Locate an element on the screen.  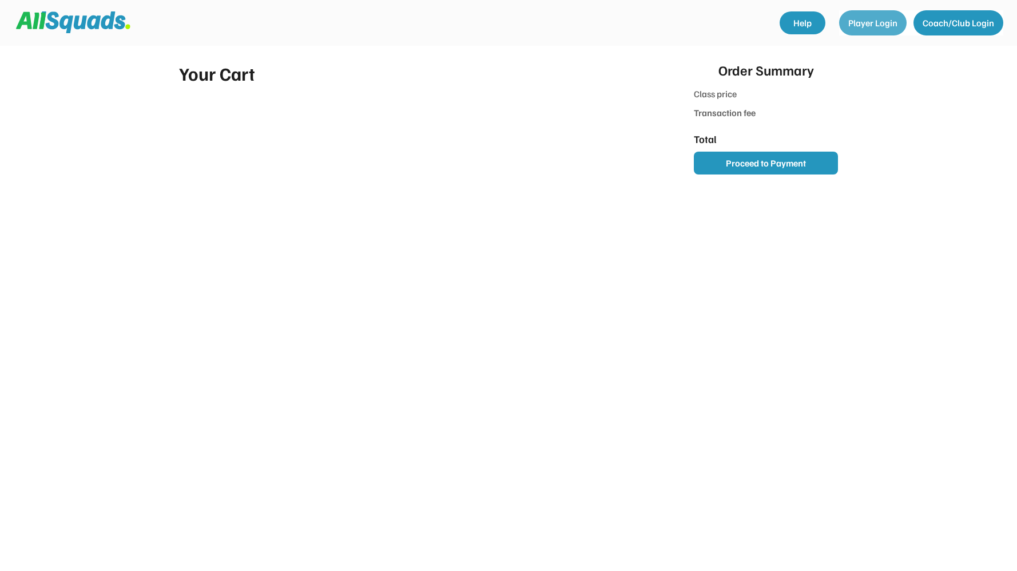
div: Class price is located at coordinates (725, 94).